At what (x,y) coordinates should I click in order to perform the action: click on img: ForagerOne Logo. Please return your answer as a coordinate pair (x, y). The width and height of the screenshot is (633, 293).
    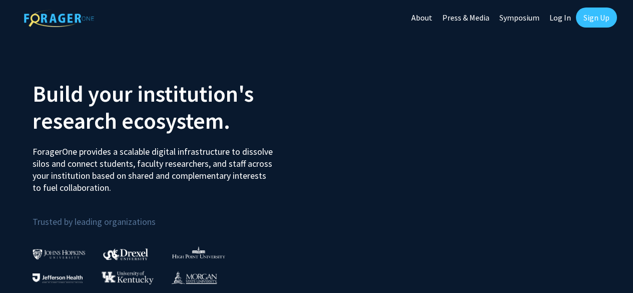
    Looking at the image, I should click on (59, 18).